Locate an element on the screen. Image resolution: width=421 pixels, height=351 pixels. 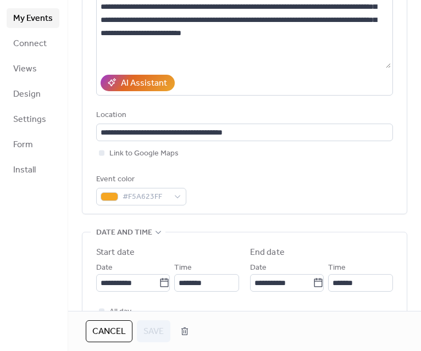
div: AI Assistant is located at coordinates (144, 84).